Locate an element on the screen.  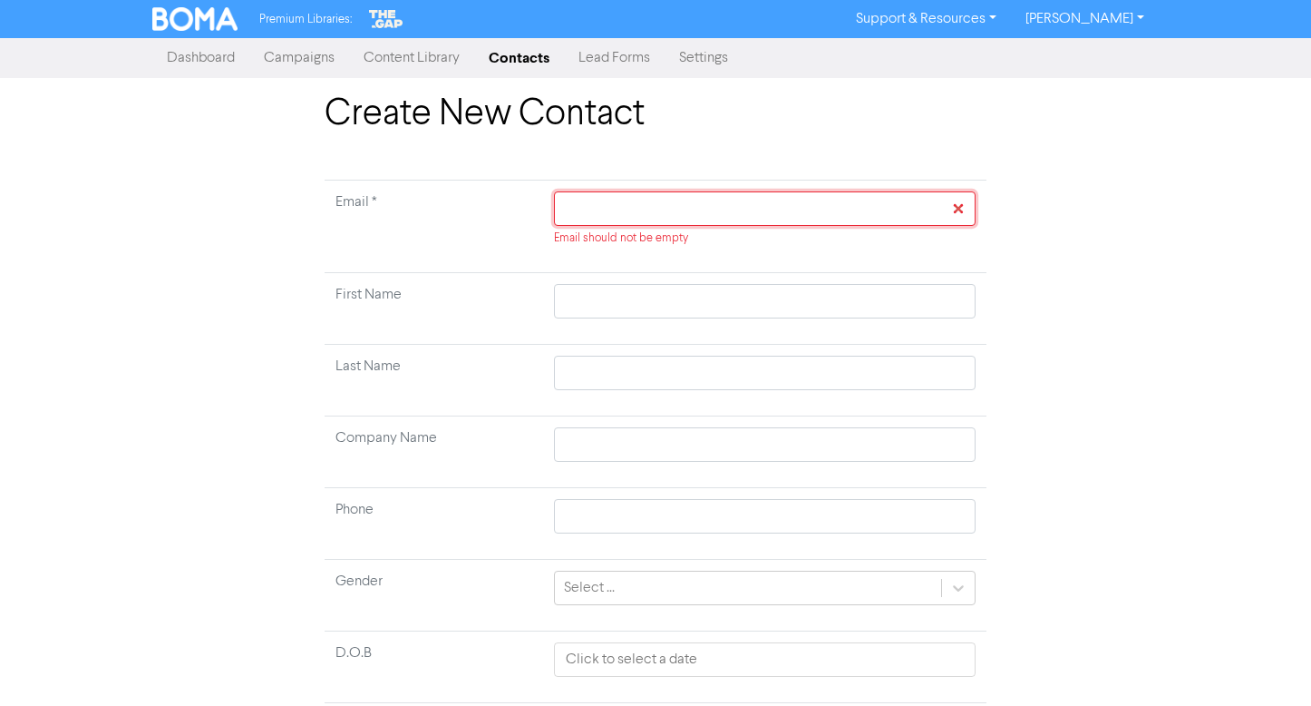
img: BOMA Logo is located at coordinates (195, 19).